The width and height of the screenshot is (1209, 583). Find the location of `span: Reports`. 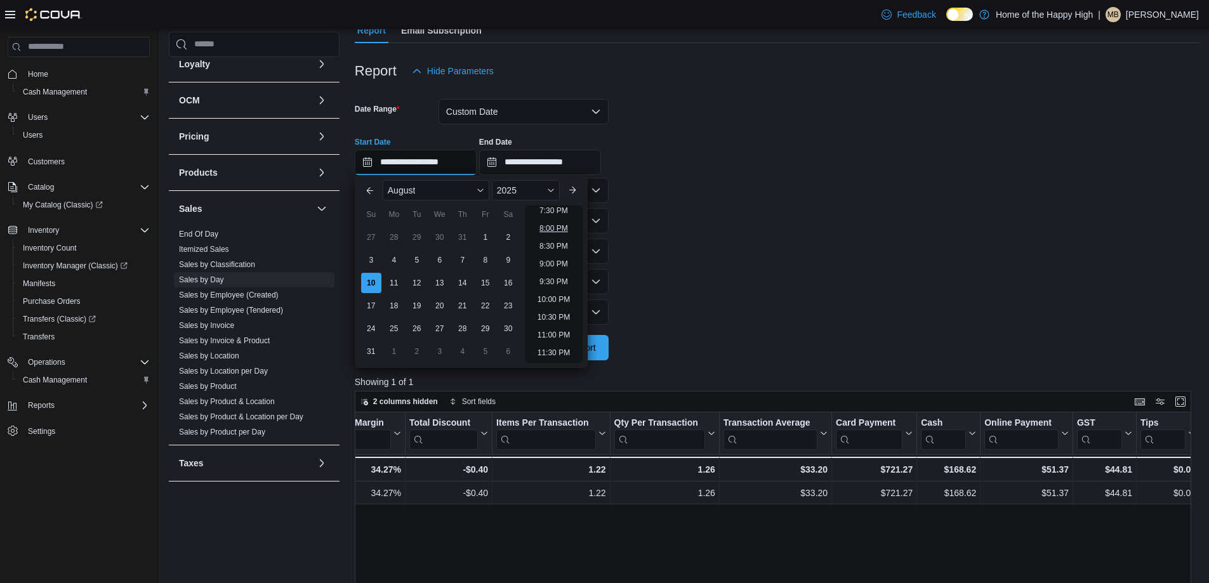

span: Reports is located at coordinates (86, 405).